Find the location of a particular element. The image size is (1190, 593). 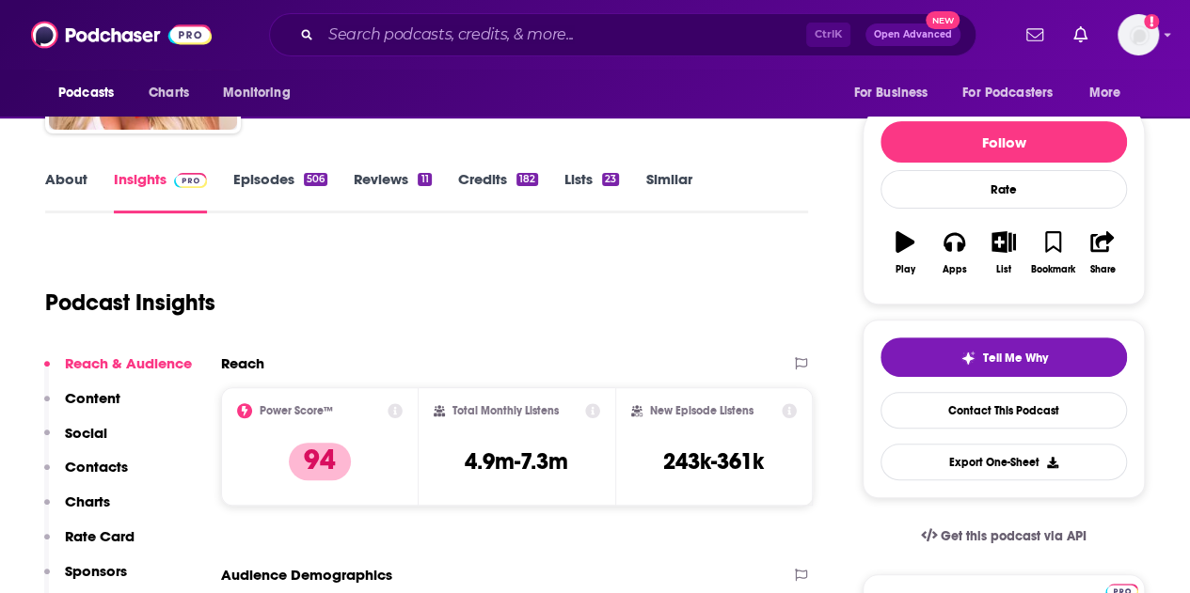

img: tell me why sparkle is located at coordinates (968, 358).